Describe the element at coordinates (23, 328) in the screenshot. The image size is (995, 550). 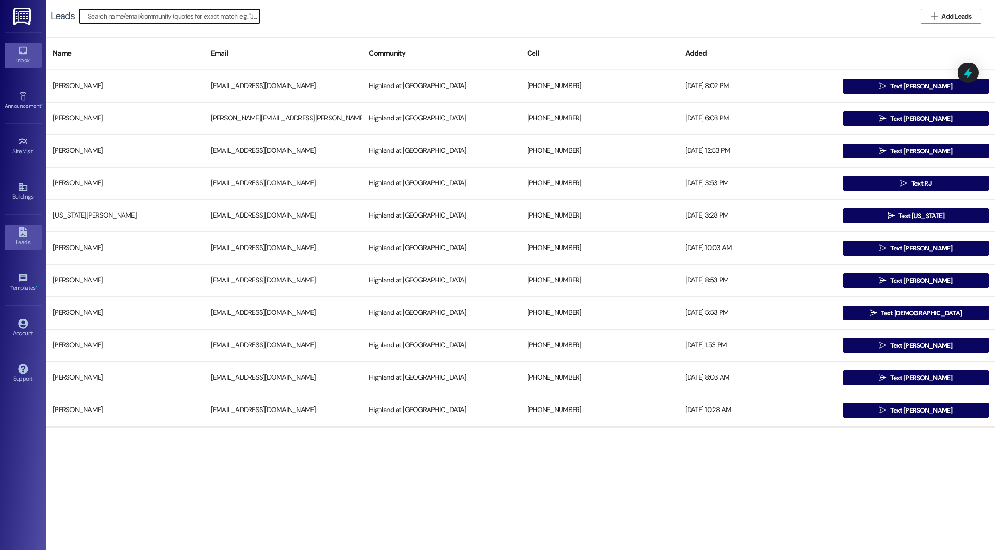
I see `a: Account` at that location.